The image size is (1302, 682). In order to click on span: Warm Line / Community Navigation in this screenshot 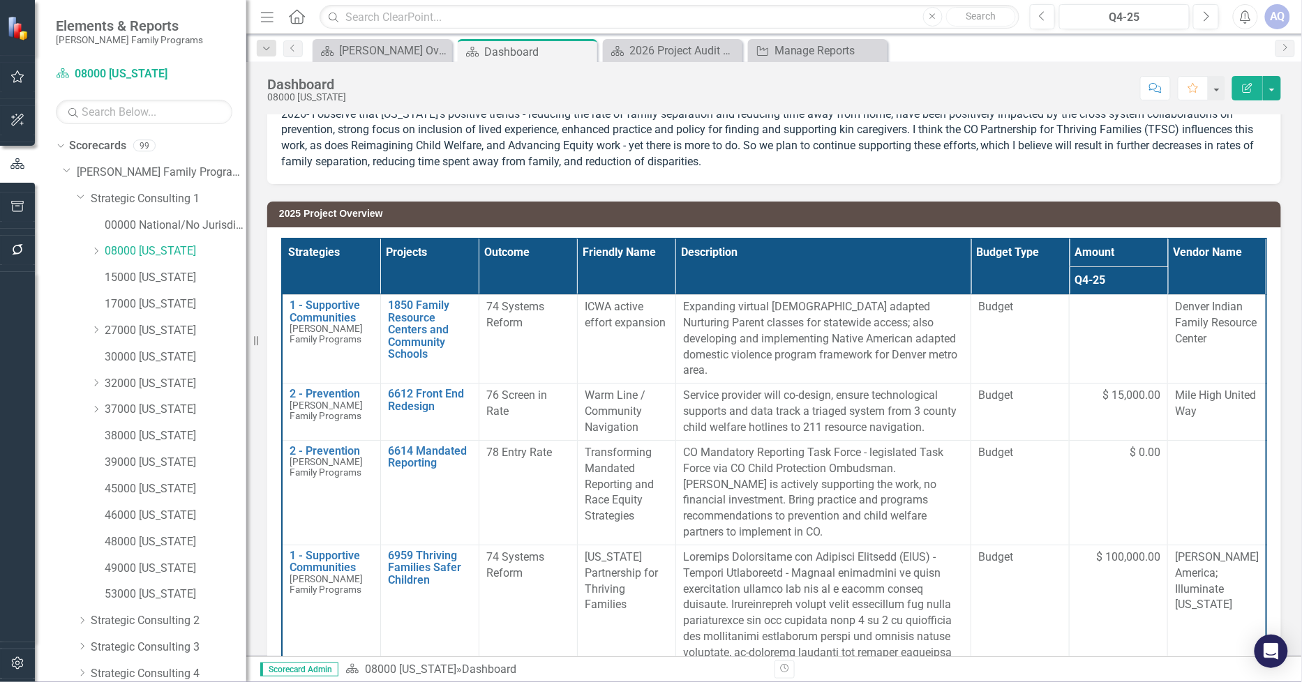, I will do `click(615, 411)`.